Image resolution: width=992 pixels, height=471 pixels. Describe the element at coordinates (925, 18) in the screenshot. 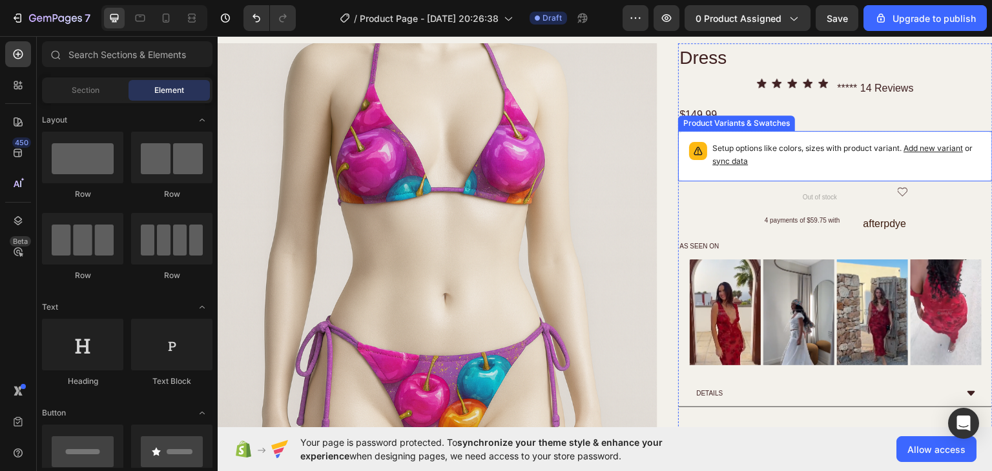

I see `button: Upgrade to publish` at that location.